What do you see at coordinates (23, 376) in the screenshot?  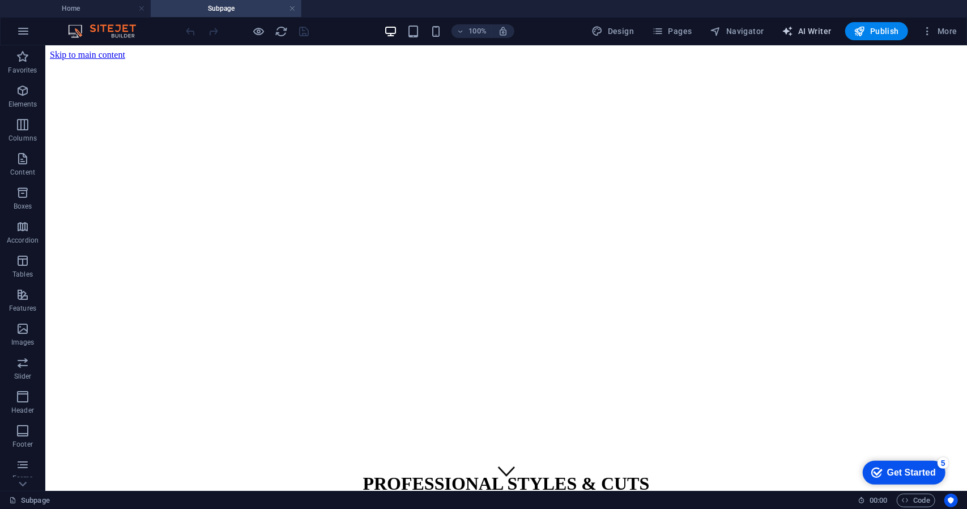 I see `p: Slider` at bounding box center [23, 376].